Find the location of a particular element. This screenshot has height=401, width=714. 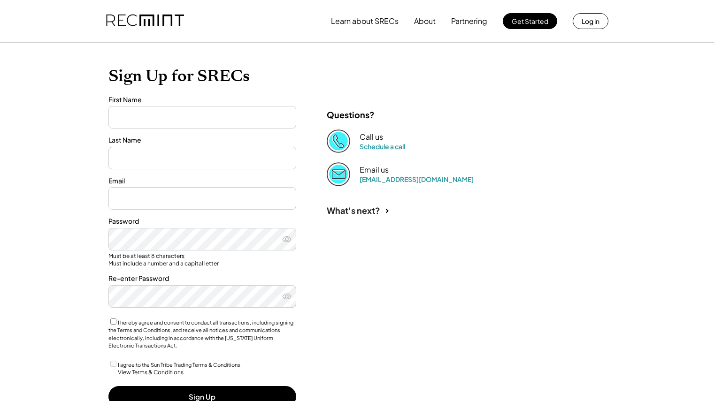

button: Learn about SRECs is located at coordinates (365, 21).